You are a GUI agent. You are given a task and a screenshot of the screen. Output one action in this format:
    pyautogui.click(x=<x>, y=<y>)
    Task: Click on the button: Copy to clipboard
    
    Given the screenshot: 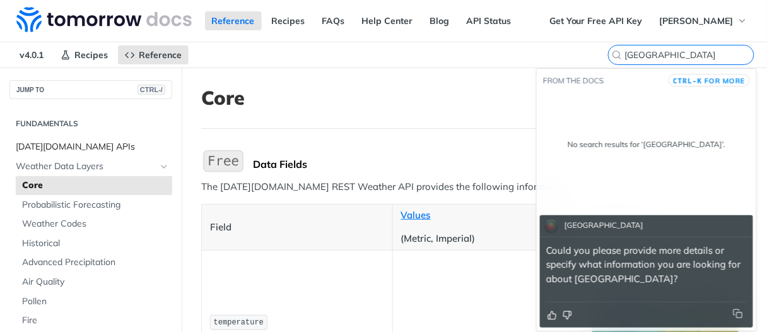 What is the action you would take?
    pyautogui.click(x=738, y=314)
    